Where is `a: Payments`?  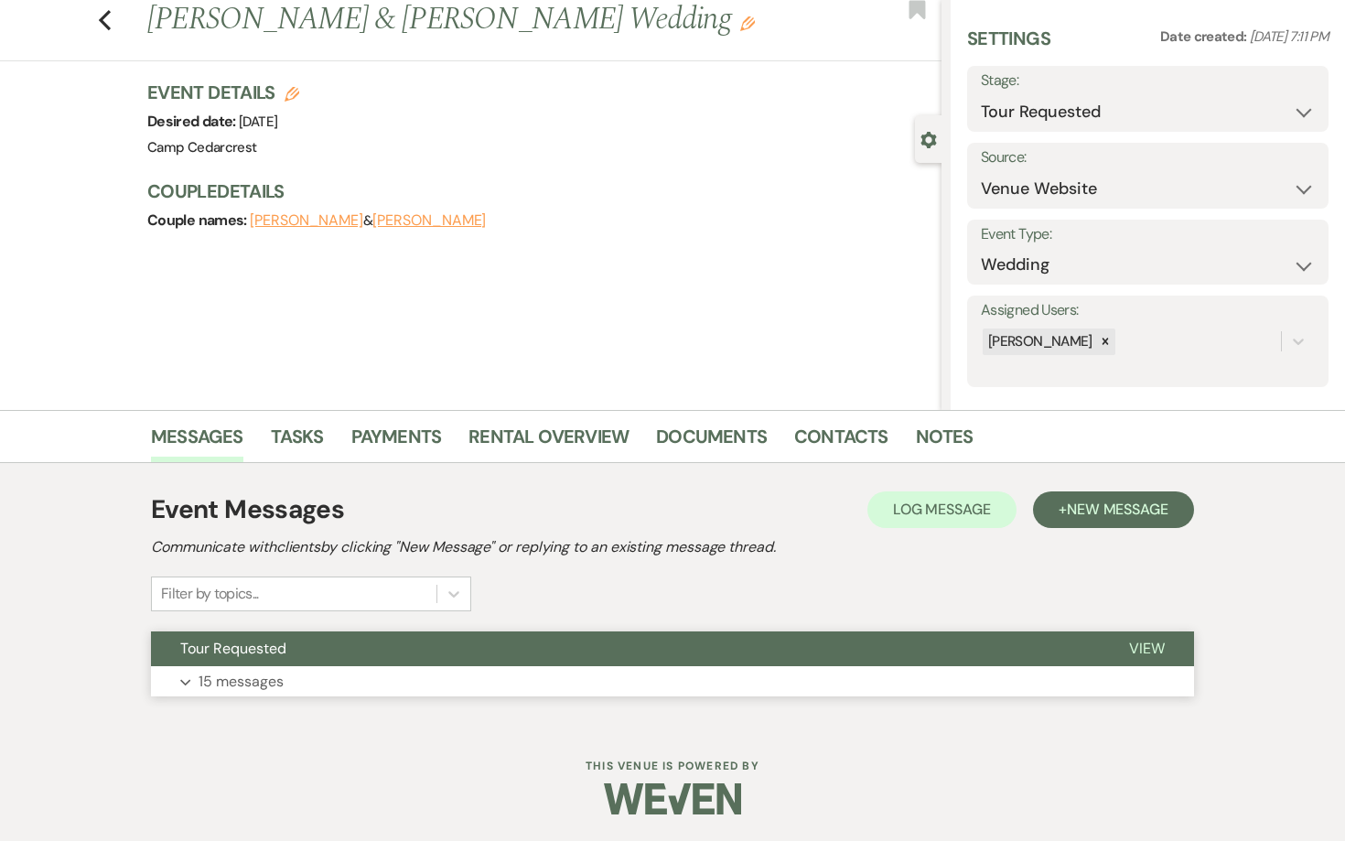 a: Payments is located at coordinates (396, 442).